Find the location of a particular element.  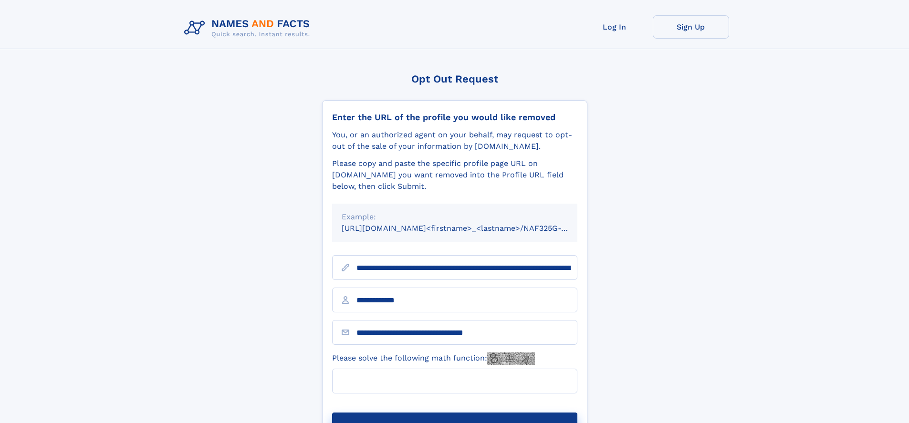

div: Enter the URL of the profile you would like removed is located at coordinates (455, 117).